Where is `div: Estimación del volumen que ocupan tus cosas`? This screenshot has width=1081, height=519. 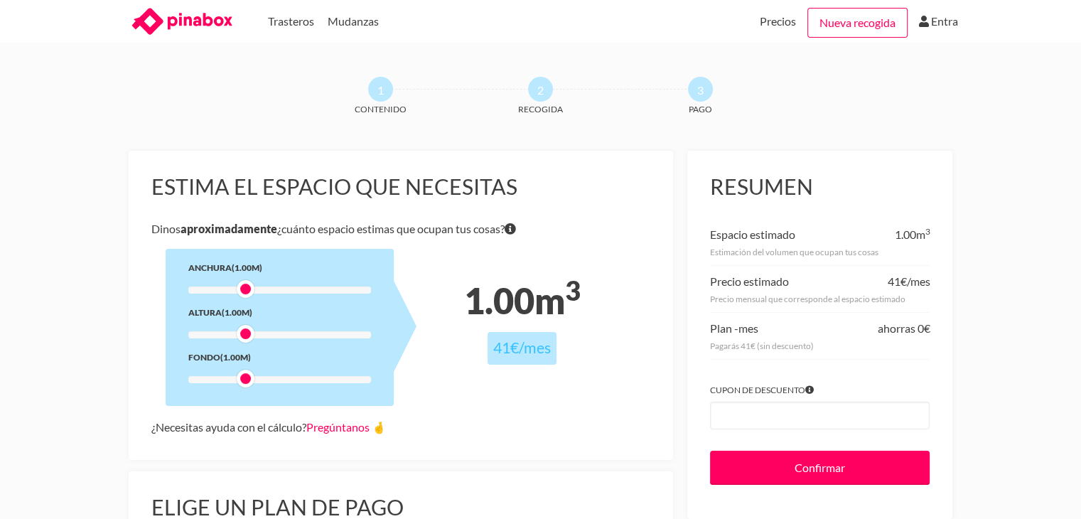 div: Estimación del volumen que ocupan tus cosas is located at coordinates (820, 252).